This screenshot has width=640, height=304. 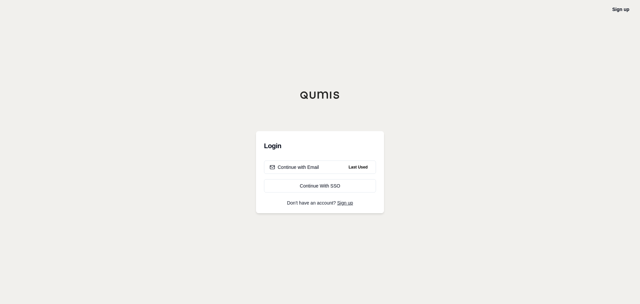 What do you see at coordinates (294, 167) in the screenshot?
I see `div: Continue with Email` at bounding box center [294, 167].